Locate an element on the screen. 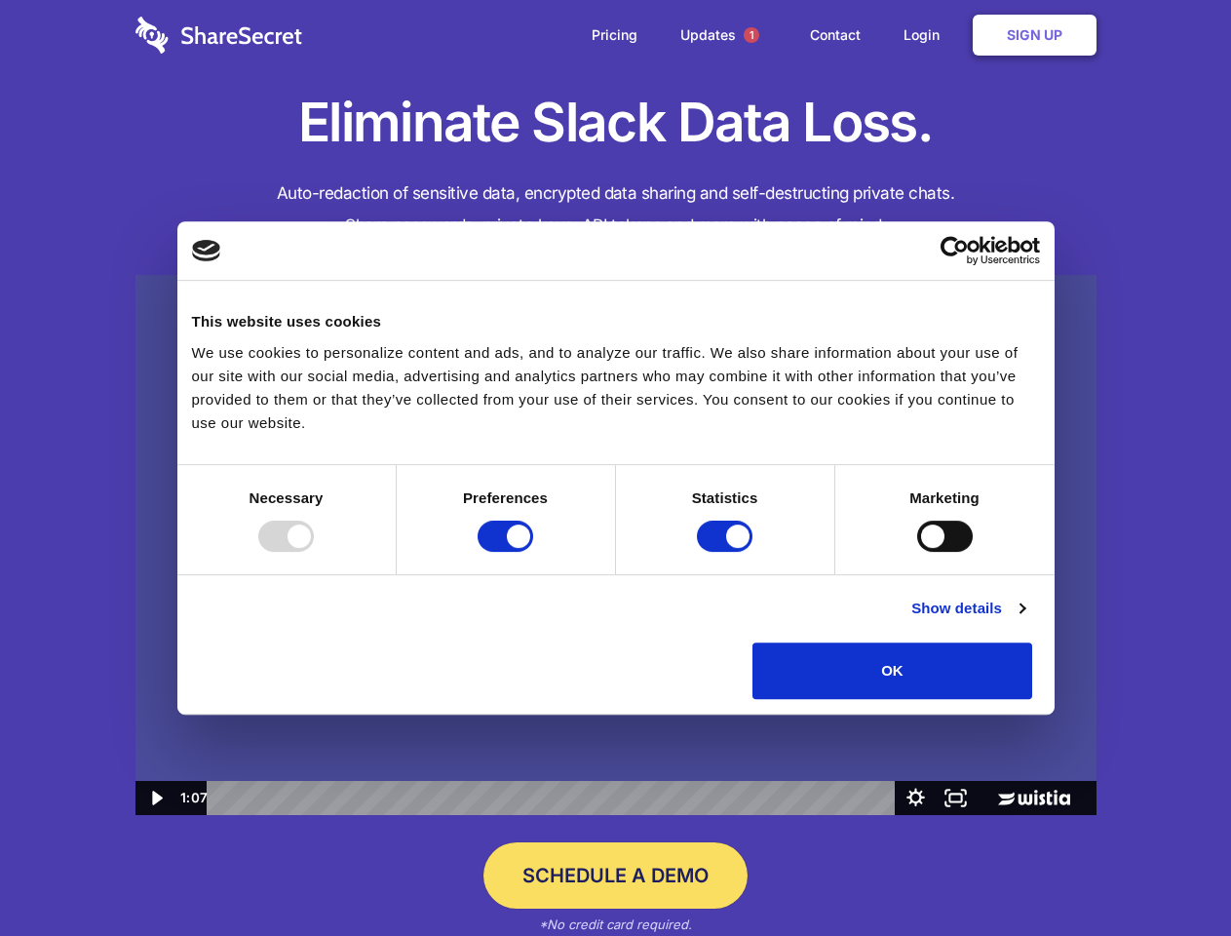  img: Sharesecret is located at coordinates (616, 545).